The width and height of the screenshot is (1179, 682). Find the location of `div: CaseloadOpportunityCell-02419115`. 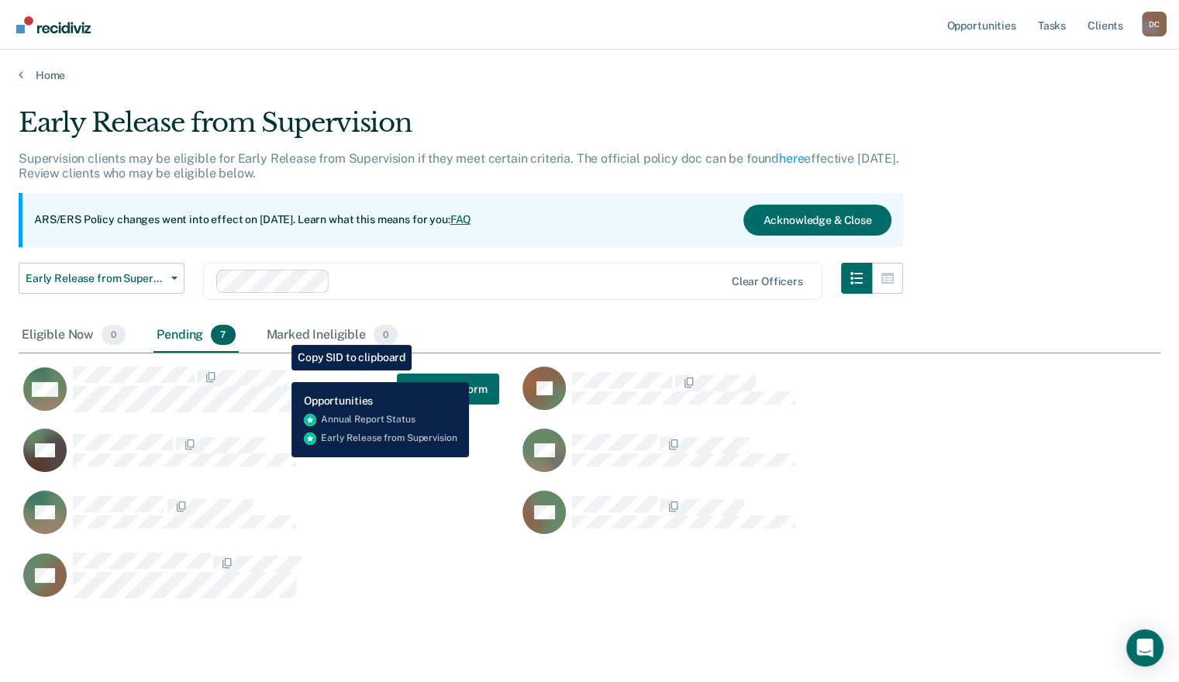

div: CaseloadOpportunityCell-02419115 is located at coordinates (768, 397).